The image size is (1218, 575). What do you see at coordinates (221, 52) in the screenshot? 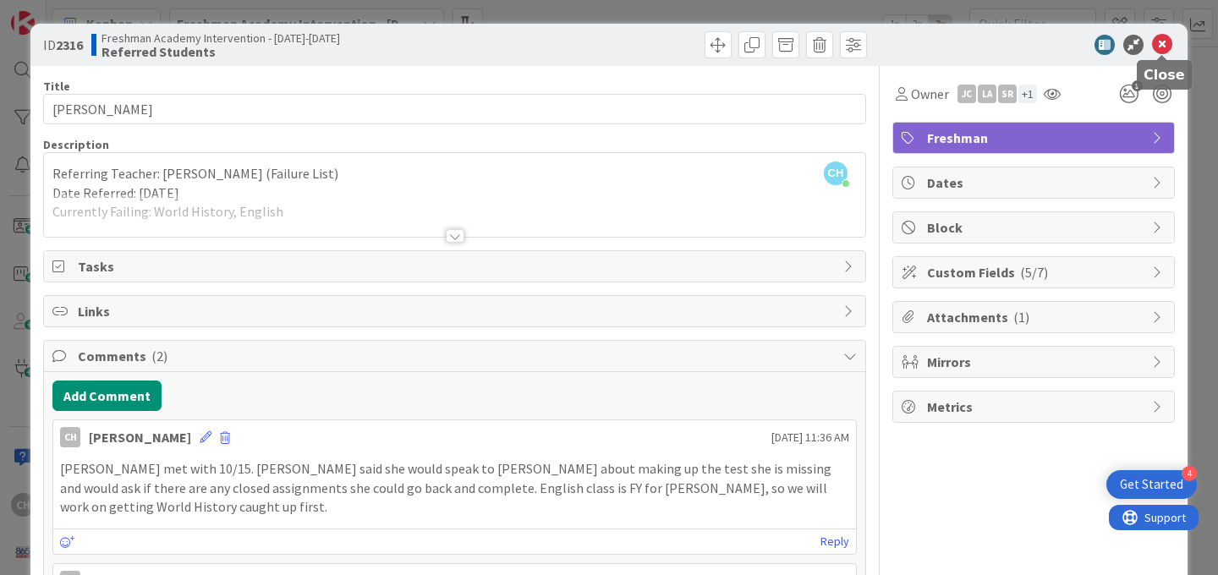
I see `b: Referred Students` at bounding box center [221, 52].